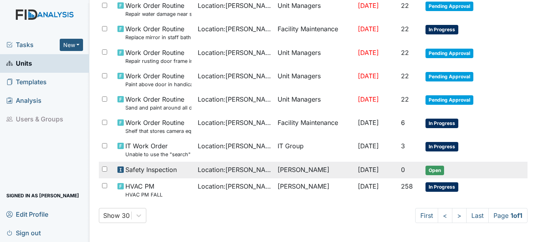 The width and height of the screenshot is (537, 242). What do you see at coordinates (24, 100) in the screenshot?
I see `span: Analysis` at bounding box center [24, 100].